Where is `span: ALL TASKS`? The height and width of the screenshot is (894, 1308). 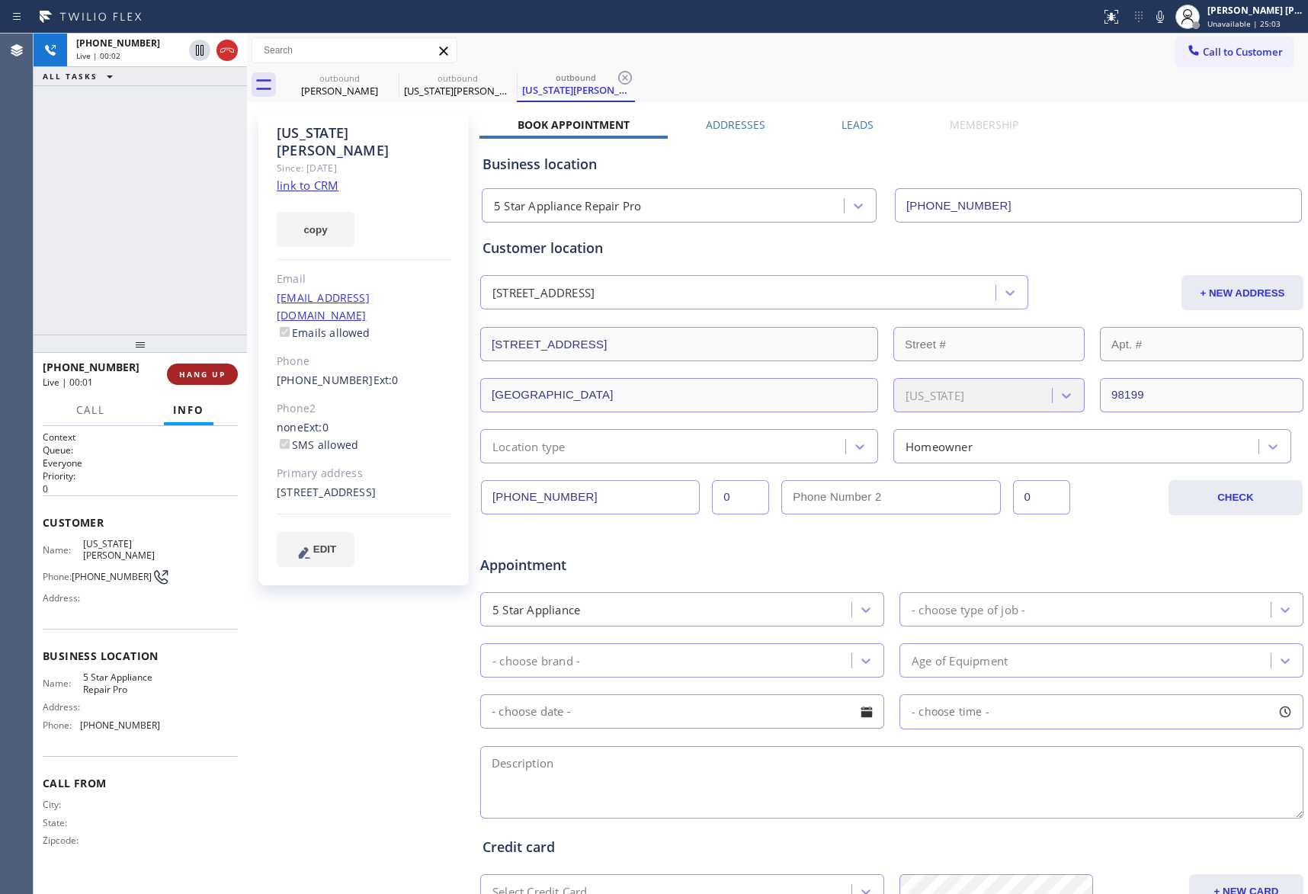
span: ALL TASKS is located at coordinates (70, 76).